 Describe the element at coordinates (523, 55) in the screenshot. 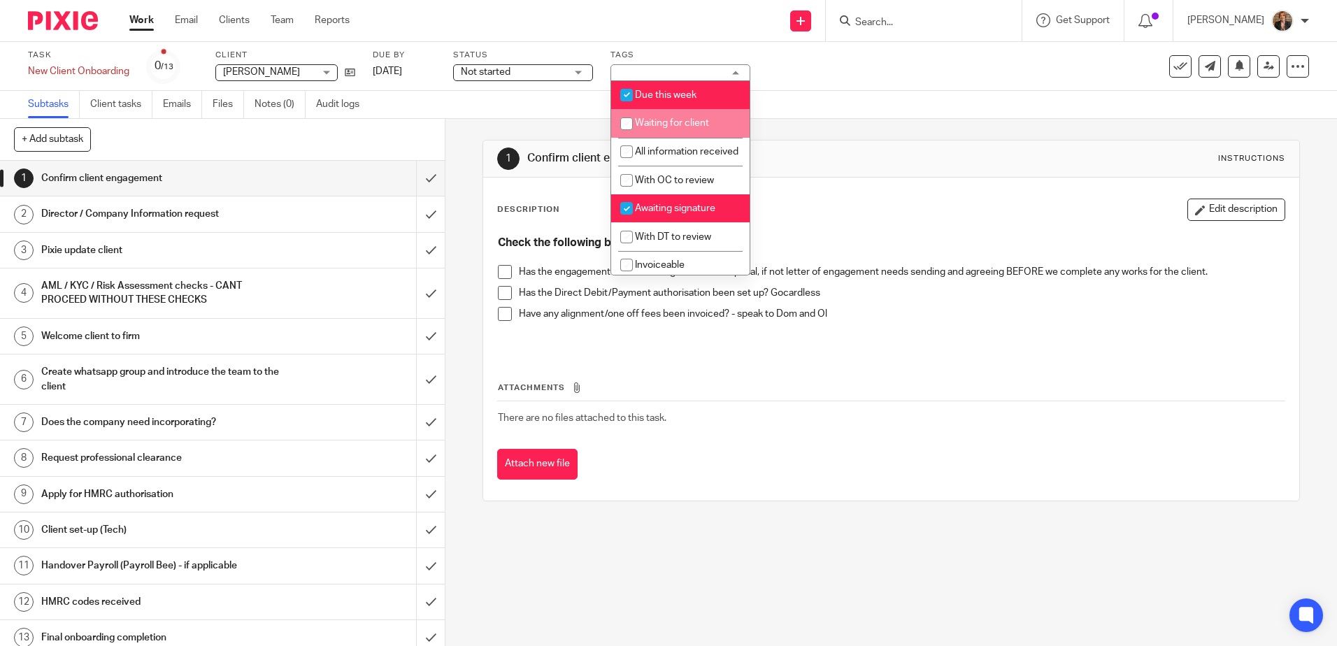

I see `label: Status` at that location.